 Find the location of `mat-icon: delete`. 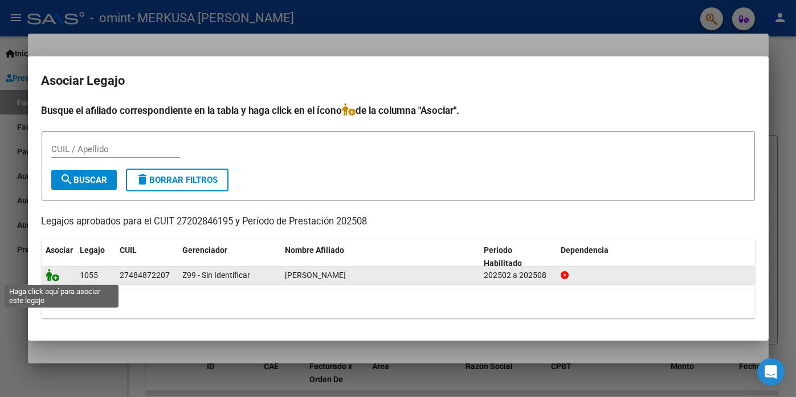

mat-icon: delete is located at coordinates (143, 179).